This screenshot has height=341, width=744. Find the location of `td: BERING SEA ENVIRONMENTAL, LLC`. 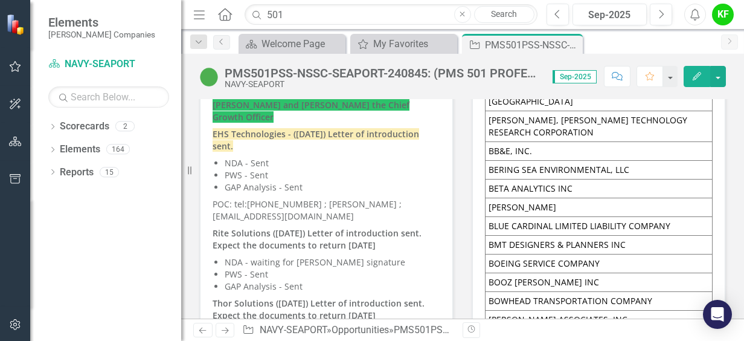

td: BERING SEA ENVIRONMENTAL, LLC is located at coordinates (599, 170).